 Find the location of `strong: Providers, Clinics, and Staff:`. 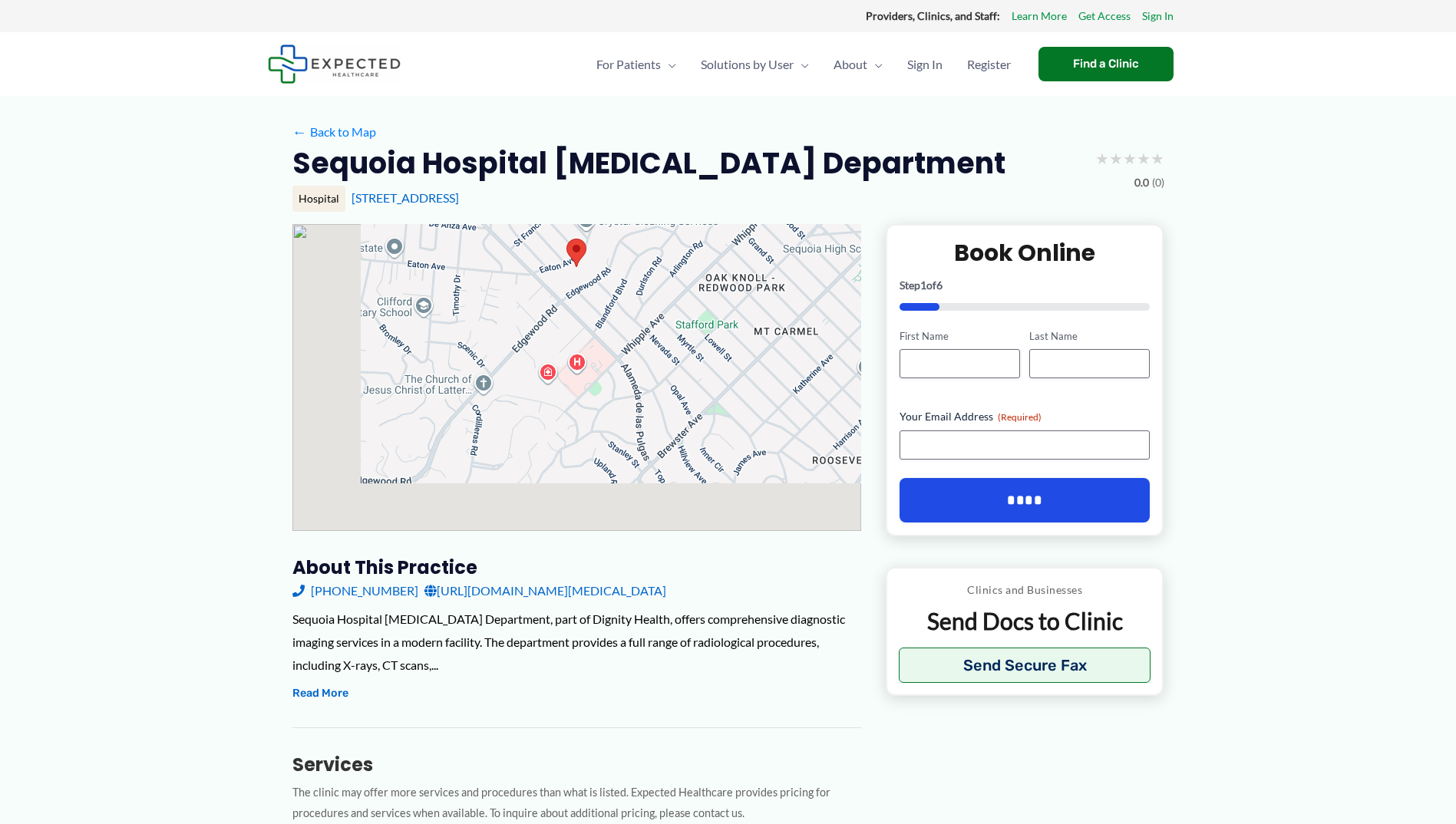

strong: Providers, Clinics, and Staff: is located at coordinates (932, 16).